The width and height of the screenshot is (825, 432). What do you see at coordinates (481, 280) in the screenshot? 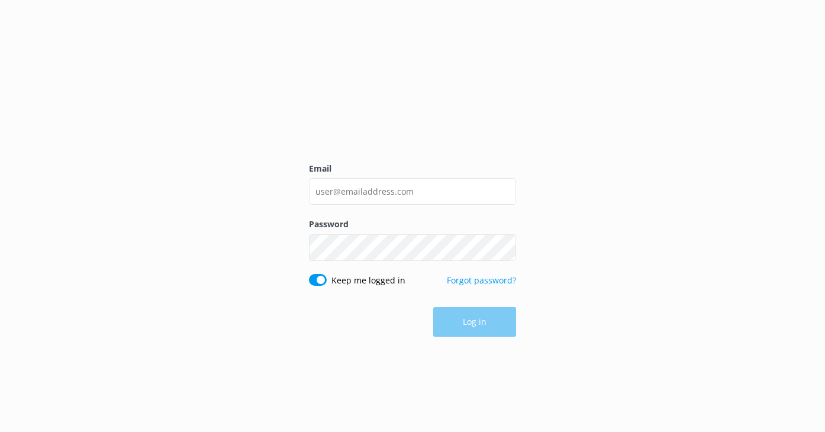
I see `a: Forgot password?` at bounding box center [481, 280].